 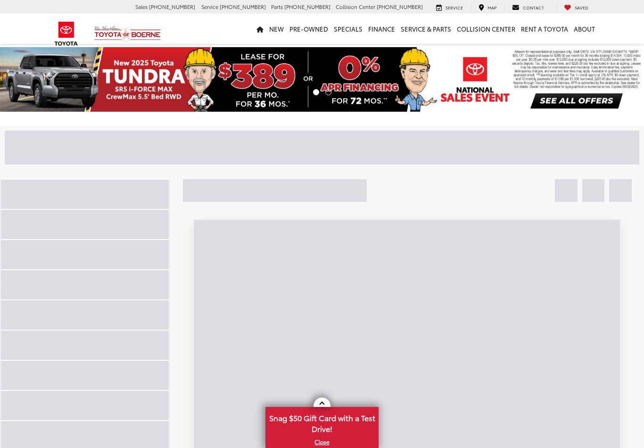 What do you see at coordinates (449, 8) in the screenshot?
I see `a: Service` at bounding box center [449, 8].